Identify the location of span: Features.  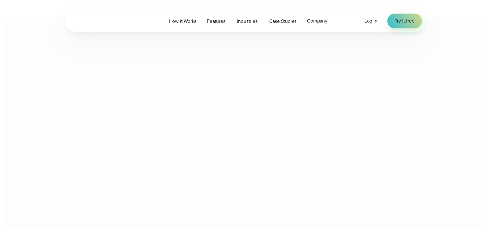
(216, 21).